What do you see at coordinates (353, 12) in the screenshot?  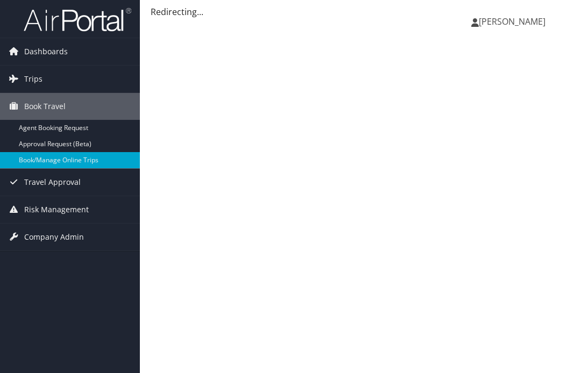 I see `div: Redirecting...` at bounding box center [353, 12].